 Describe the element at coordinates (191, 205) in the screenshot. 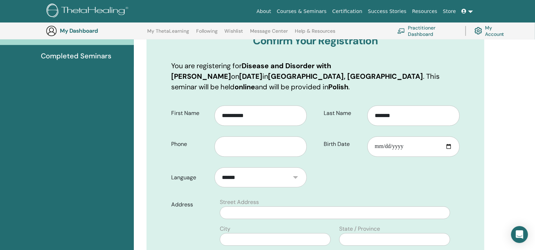

I see `label: Address` at that location.